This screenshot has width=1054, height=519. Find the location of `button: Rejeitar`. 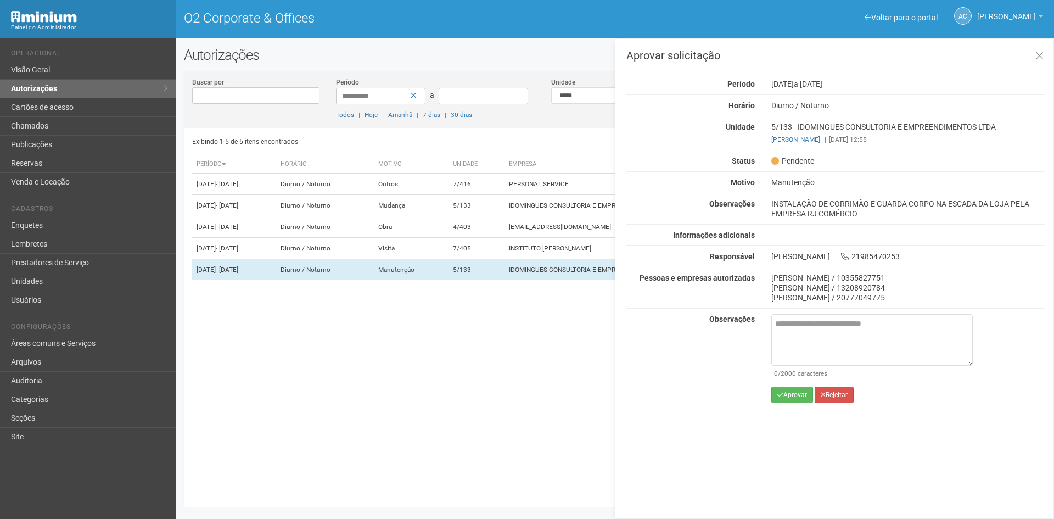

button: Rejeitar is located at coordinates (834, 395).